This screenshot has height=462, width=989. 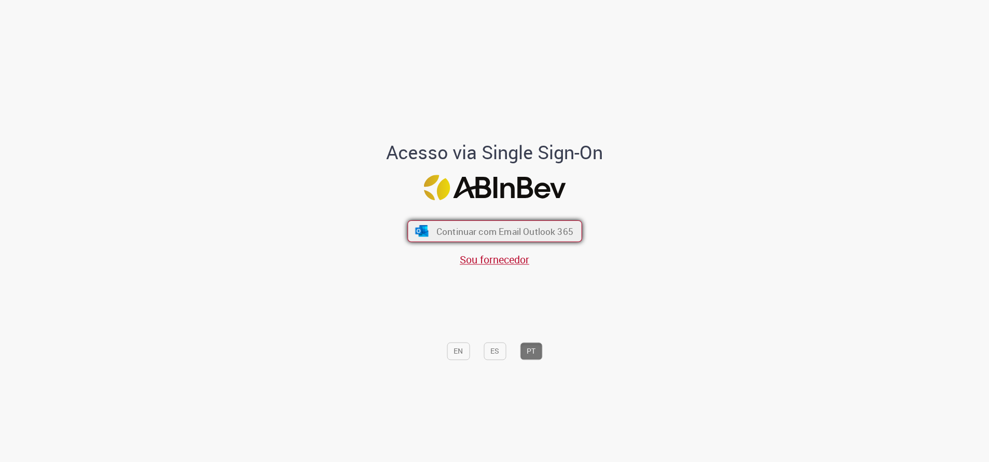 I want to click on img: ícone Azure/Microsoft 360, so click(x=421, y=231).